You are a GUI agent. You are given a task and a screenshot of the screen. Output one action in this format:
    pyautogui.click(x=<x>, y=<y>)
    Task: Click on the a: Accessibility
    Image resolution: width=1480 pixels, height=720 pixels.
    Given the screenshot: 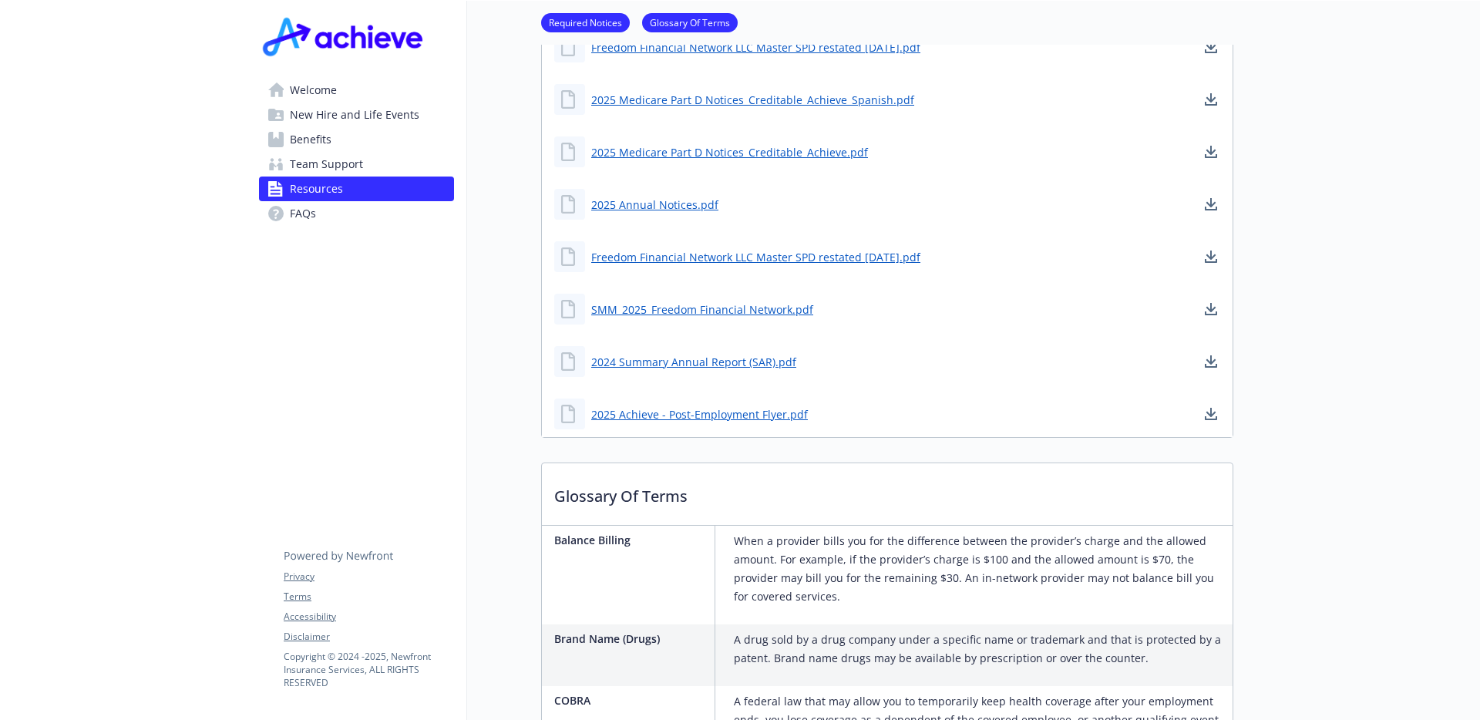 What is the action you would take?
    pyautogui.click(x=368, y=617)
    